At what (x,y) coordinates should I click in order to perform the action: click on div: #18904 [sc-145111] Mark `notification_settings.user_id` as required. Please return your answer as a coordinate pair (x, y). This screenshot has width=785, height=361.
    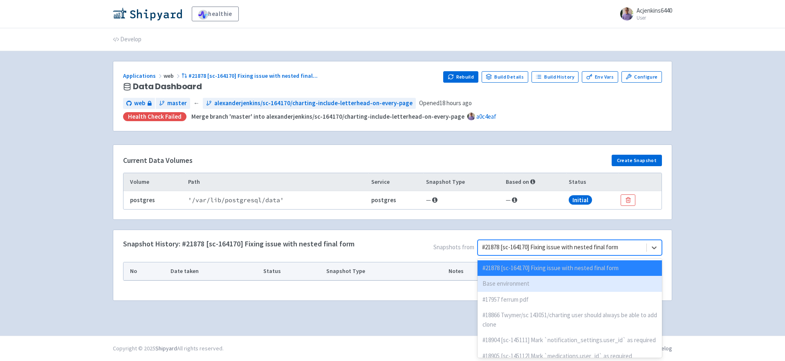
    Looking at the image, I should click on (570, 340).